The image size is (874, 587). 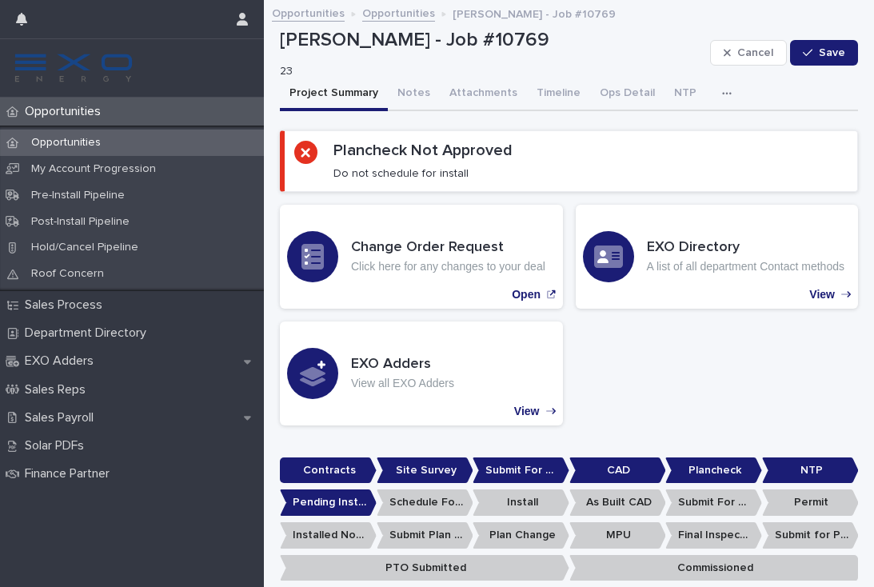 I want to click on p: Pending Install Task, so click(x=328, y=502).